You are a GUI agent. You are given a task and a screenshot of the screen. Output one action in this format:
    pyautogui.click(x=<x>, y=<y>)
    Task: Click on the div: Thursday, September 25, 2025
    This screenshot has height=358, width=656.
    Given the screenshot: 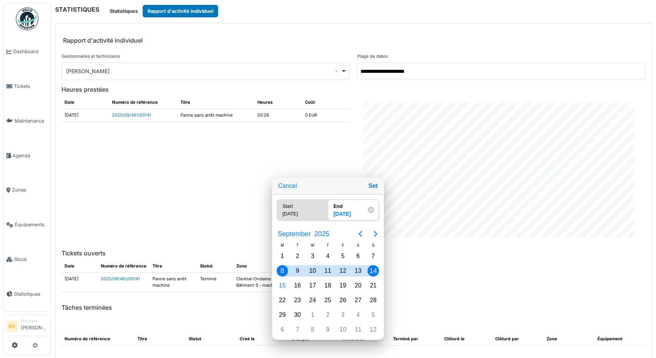 What is the action you would take?
    pyautogui.click(x=328, y=300)
    